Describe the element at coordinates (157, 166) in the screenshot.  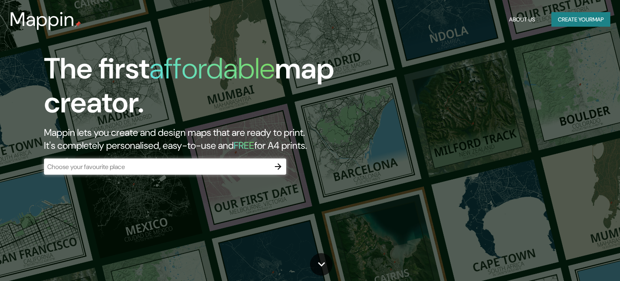
I see `input: Choose your favourite place` at that location.